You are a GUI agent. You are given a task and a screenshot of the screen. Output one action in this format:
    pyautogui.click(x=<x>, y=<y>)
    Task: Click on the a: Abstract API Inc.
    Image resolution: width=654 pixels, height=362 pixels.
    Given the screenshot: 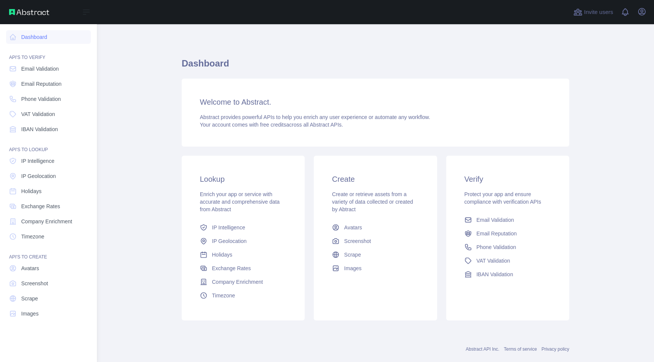 What is the action you would take?
    pyautogui.click(x=482, y=350)
    